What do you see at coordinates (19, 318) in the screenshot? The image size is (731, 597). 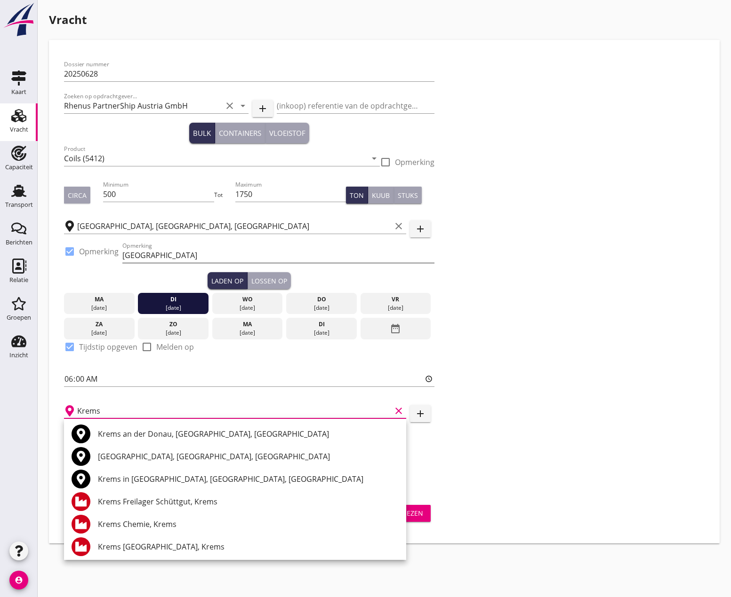 I see `div: Groepen` at bounding box center [19, 318].